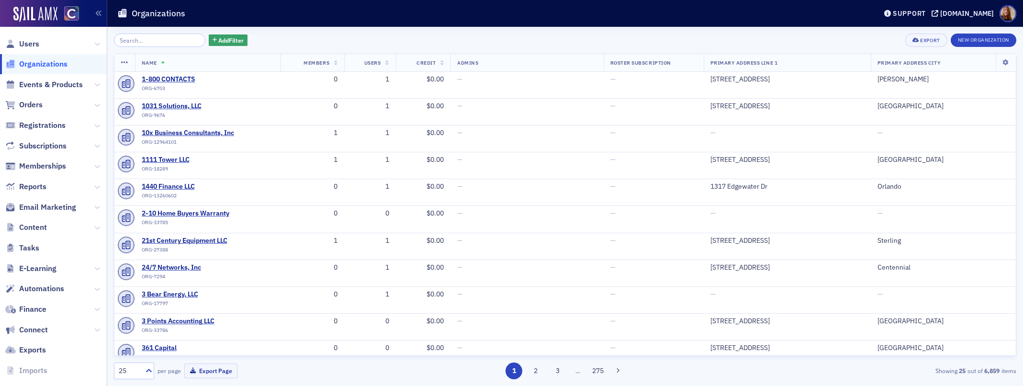 The width and height of the screenshot is (1023, 386). I want to click on span: 1-800 CONTACTS, so click(185, 79).